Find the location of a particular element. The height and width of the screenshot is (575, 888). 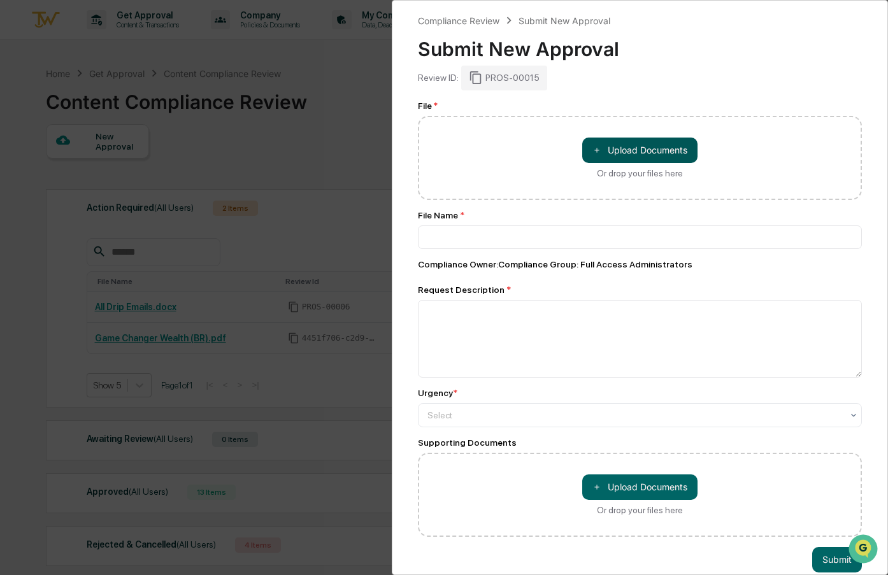

button: Start new chat is located at coordinates (224, 109).